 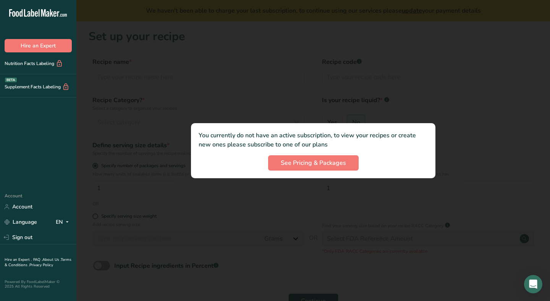 What do you see at coordinates (11, 80) in the screenshot?
I see `div: BETA` at bounding box center [11, 80].